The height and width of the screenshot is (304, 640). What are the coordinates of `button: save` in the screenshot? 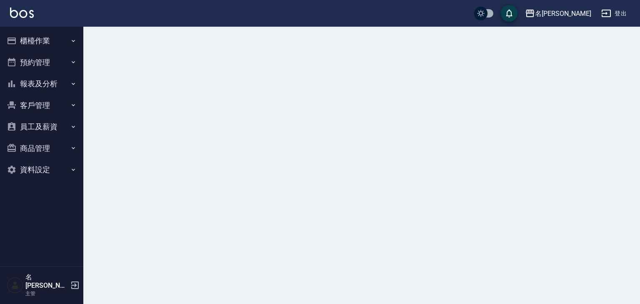 It's located at (509, 13).